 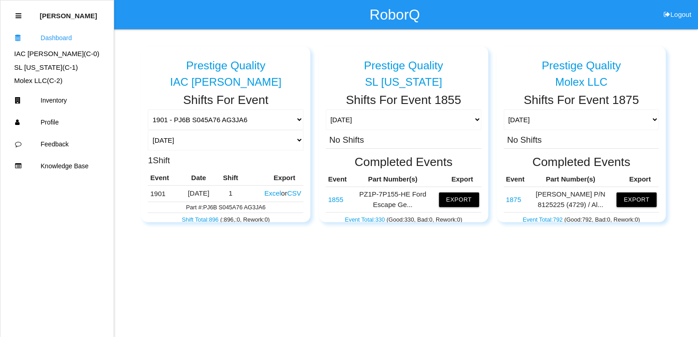 What do you see at coordinates (18, 16) in the screenshot?
I see `div: Close` at bounding box center [18, 16].